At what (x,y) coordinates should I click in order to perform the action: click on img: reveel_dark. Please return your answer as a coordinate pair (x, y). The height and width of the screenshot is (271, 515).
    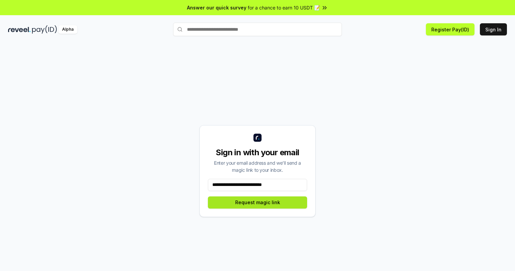
    Looking at the image, I should click on (19, 29).